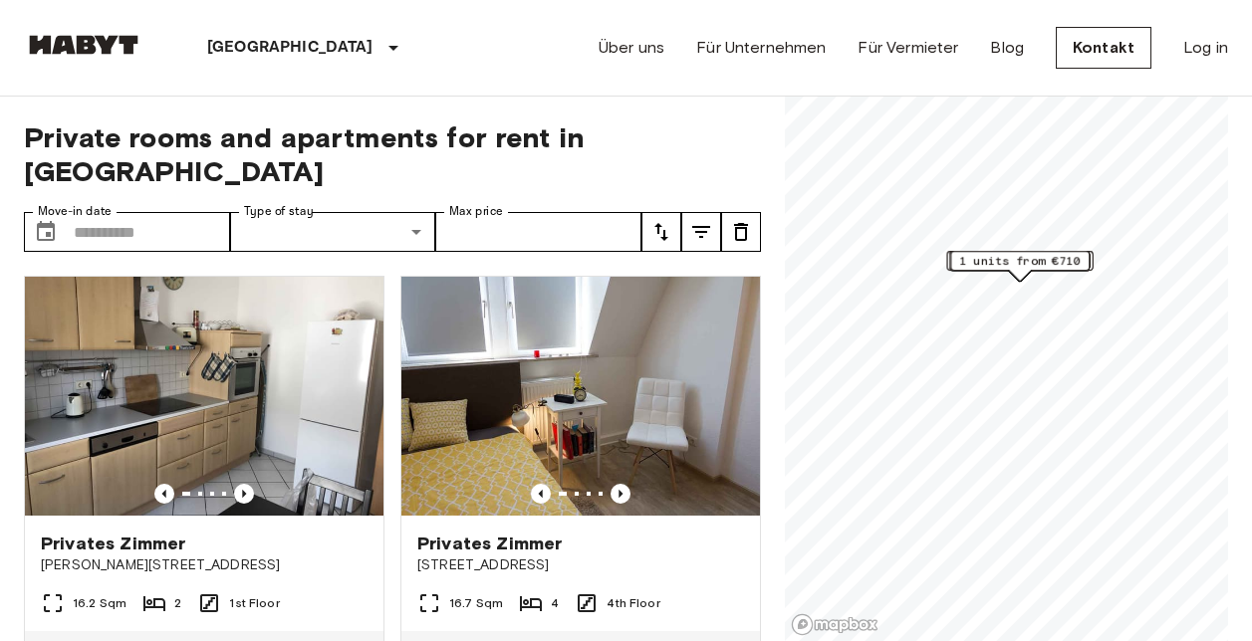  What do you see at coordinates (279, 211) in the screenshot?
I see `label: Type of stay` at bounding box center [279, 211].